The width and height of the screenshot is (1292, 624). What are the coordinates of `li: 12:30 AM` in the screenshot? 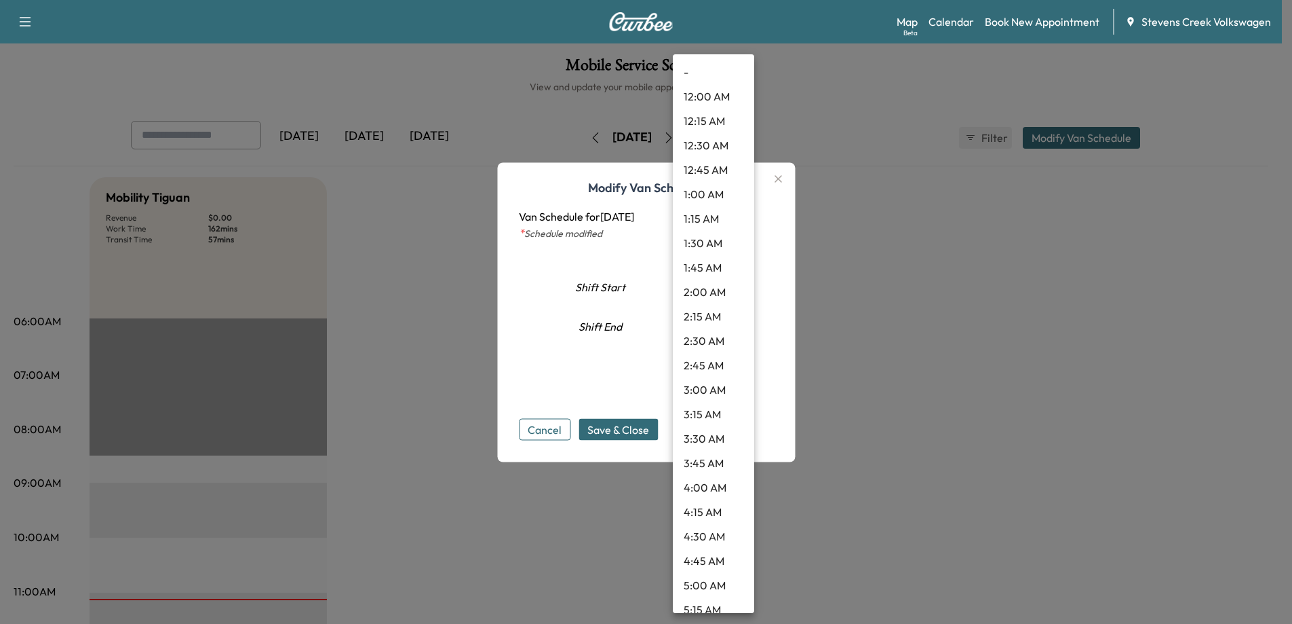 It's located at (714, 145).